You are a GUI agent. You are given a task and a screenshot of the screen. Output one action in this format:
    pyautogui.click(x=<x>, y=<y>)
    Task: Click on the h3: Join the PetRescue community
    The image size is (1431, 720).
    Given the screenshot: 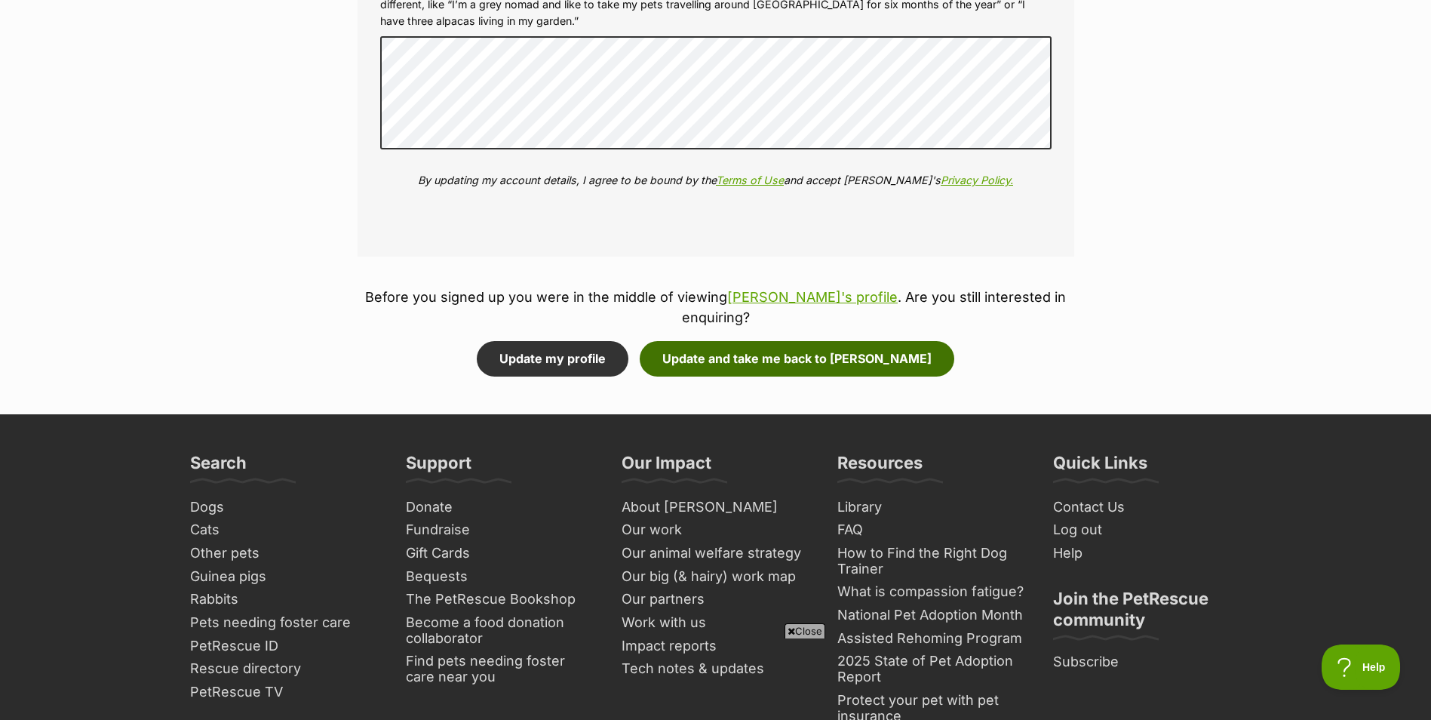 What is the action you would take?
    pyautogui.click(x=1148, y=613)
    